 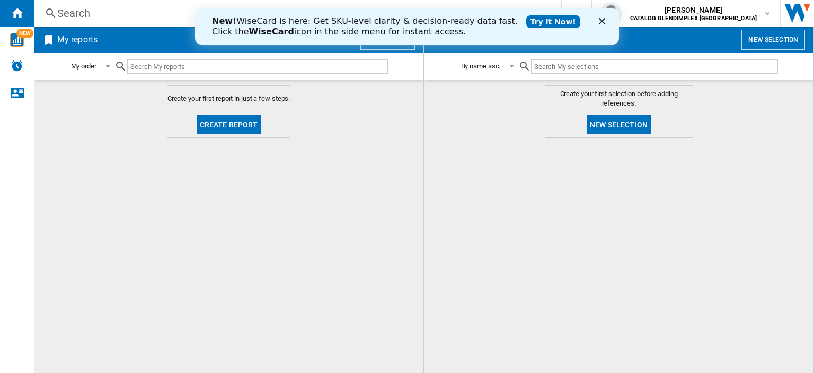 What do you see at coordinates (481, 66) in the screenshot?
I see `div: By name asc.` at bounding box center [481, 66].